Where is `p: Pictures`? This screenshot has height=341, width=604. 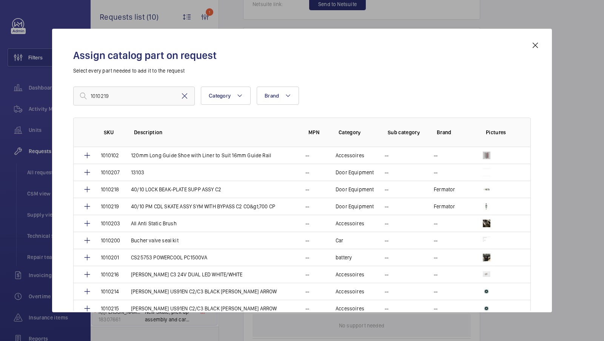
p: Pictures is located at coordinates (501, 132).